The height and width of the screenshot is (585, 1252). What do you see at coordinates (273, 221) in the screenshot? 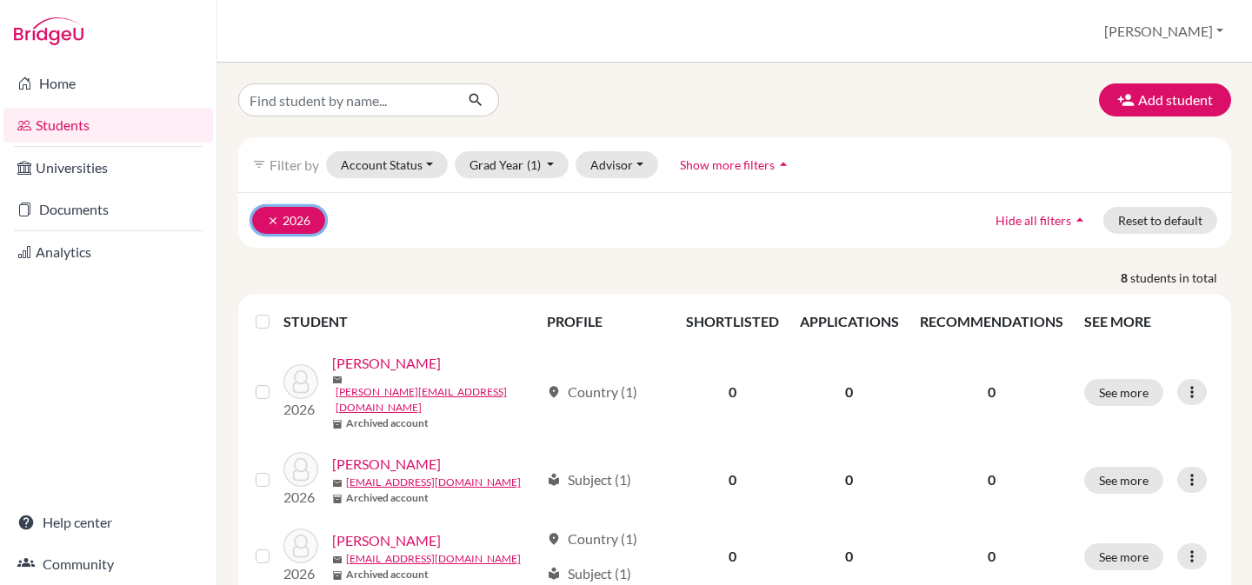
I see `i: clear` at bounding box center [273, 221].